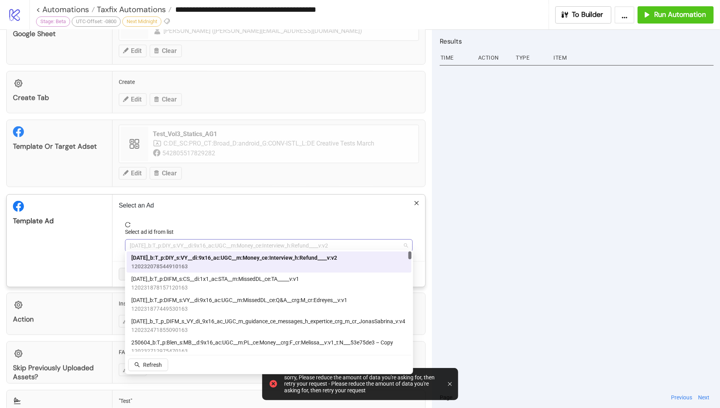  I want to click on span: 250604_b:T_p:Blen_s:MB__d:9x16_ac:UGC__m:PL_ce:Money__crg:F_cr:Melissa__v:v1_t:N___53e75de3 – Copy, so click(262, 342).